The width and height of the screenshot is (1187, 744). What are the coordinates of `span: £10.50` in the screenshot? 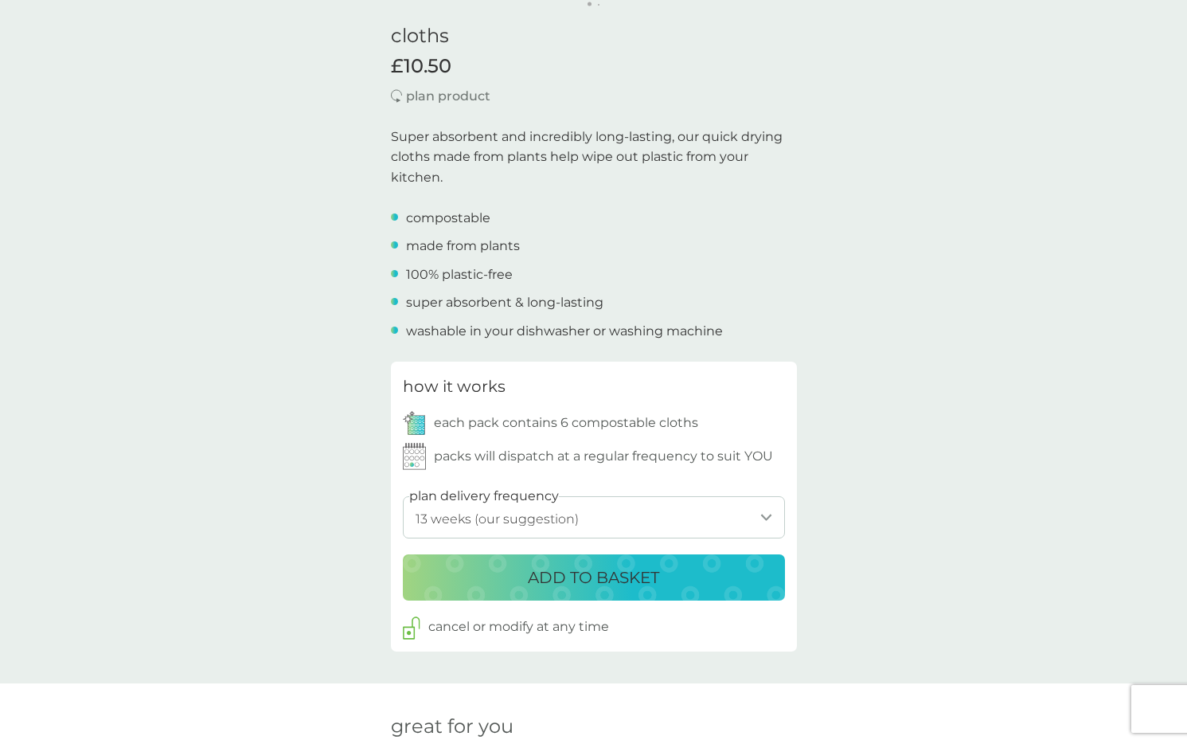 It's located at (421, 66).